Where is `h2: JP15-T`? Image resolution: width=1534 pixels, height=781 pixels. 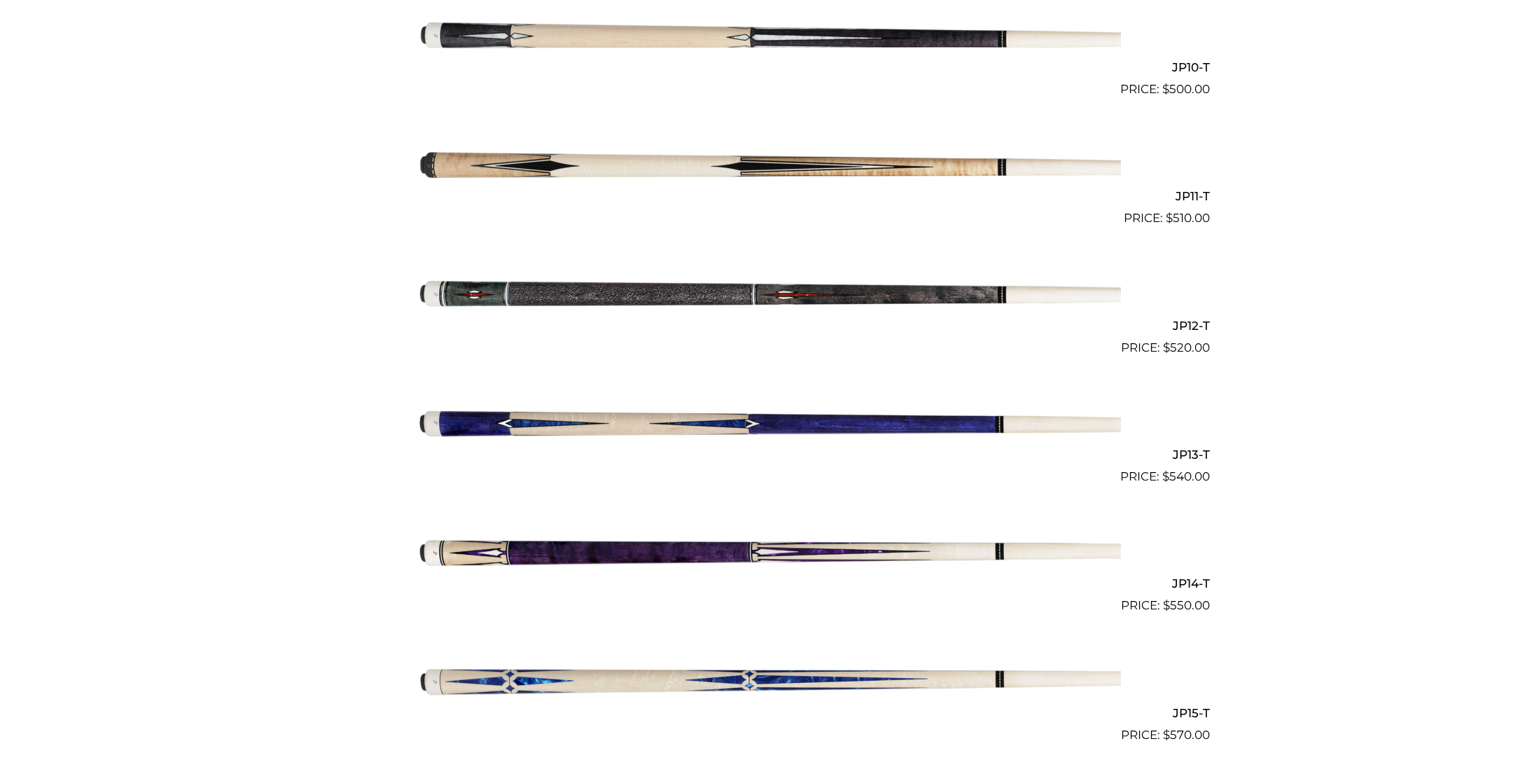
h2: JP15-T is located at coordinates (767, 712).